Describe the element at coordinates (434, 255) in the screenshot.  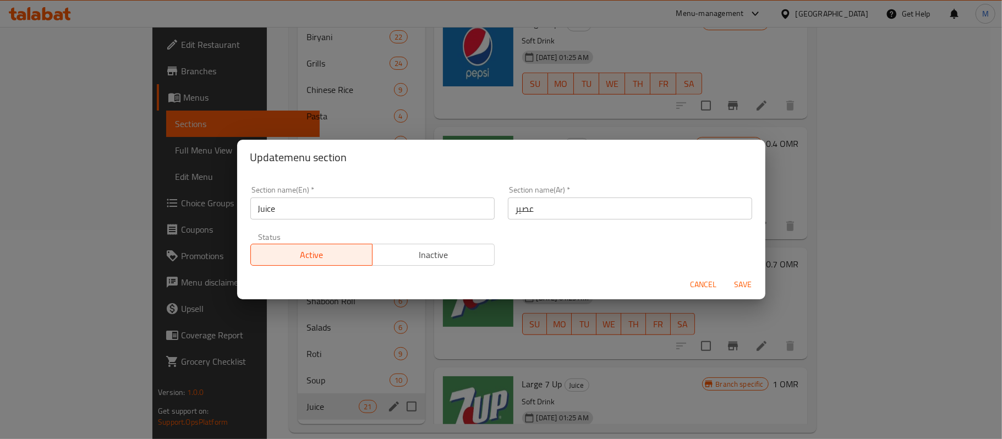
I see `span: Inactive` at that location.